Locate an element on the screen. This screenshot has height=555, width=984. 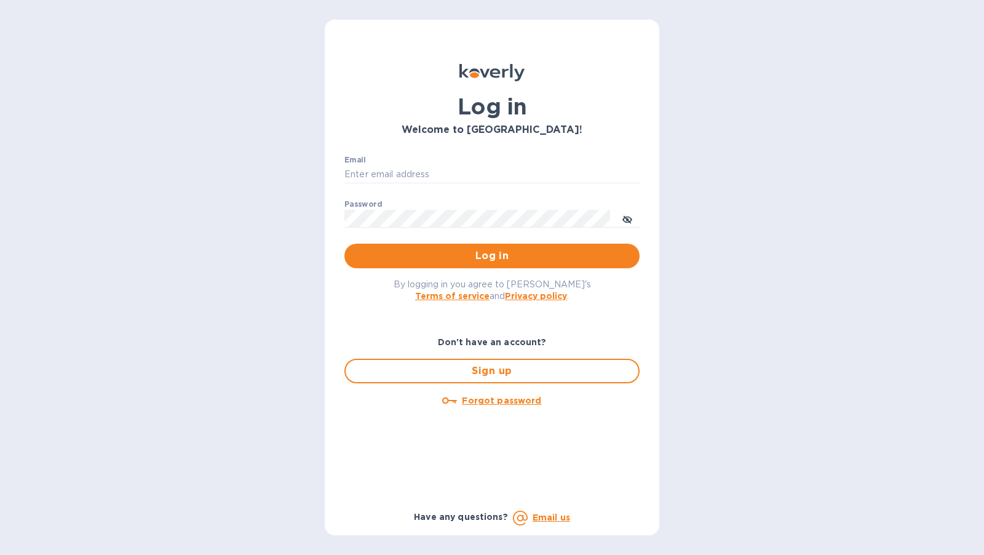
b: Privacy policy is located at coordinates (536, 296).